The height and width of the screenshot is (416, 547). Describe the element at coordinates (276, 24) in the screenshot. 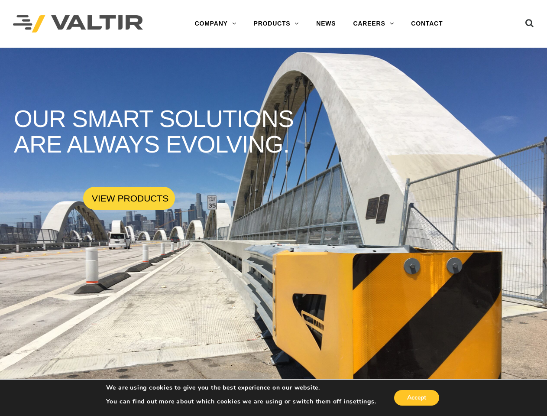

I see `a: PRODUCTS` at that location.